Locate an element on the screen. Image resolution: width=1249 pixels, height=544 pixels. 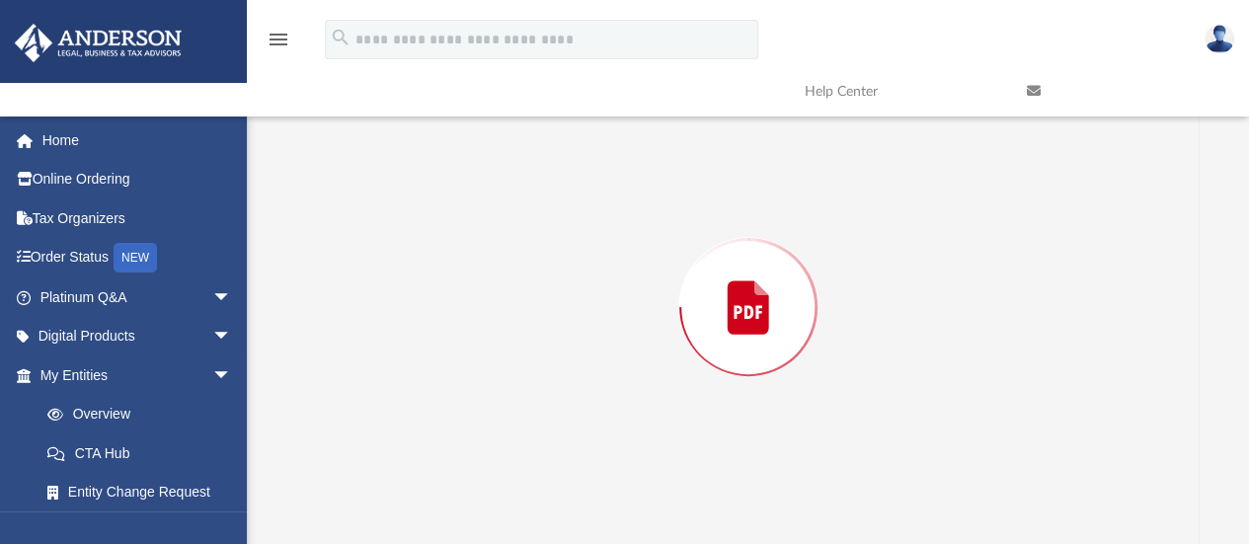
a: Digital Productsarrow_drop_down is located at coordinates (137, 337).